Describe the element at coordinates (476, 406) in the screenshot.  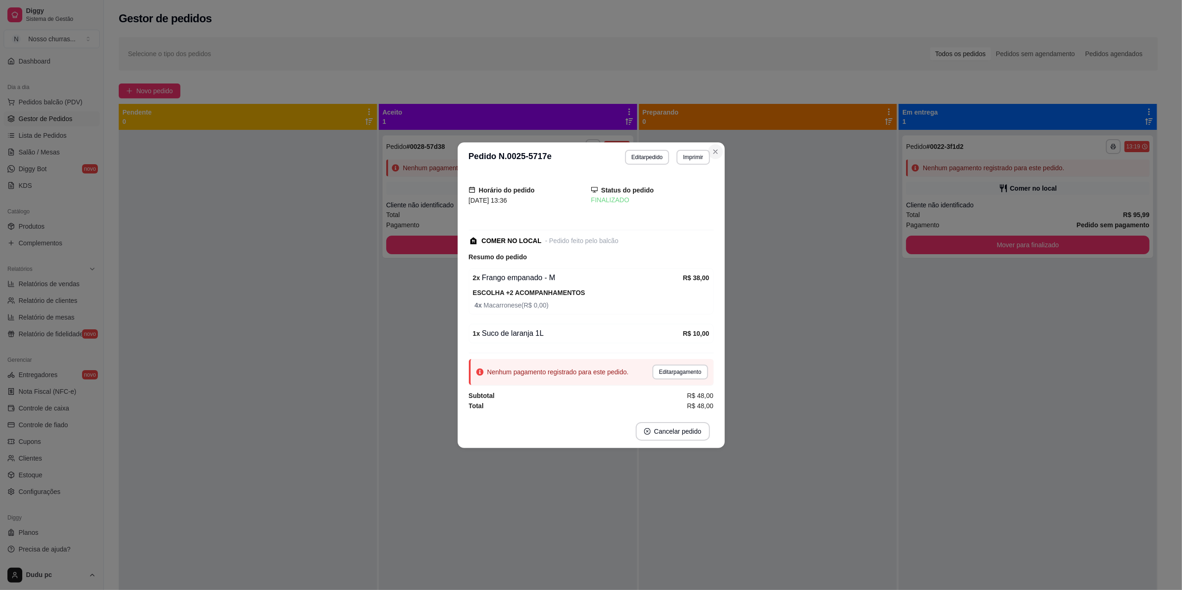
I see `strong: Total` at that location.